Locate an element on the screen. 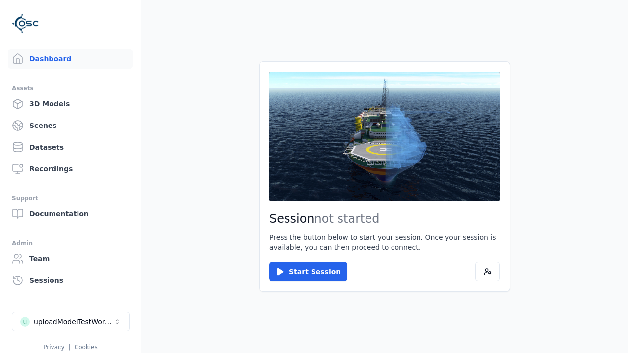 This screenshot has width=628, height=353. a: Cookies is located at coordinates (86, 347).